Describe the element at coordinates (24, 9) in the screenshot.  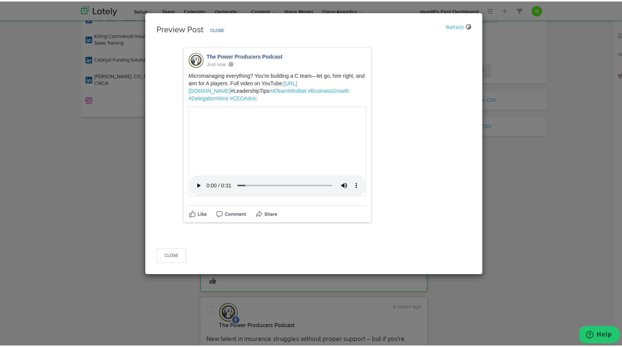
I see `span: Help` at that location.